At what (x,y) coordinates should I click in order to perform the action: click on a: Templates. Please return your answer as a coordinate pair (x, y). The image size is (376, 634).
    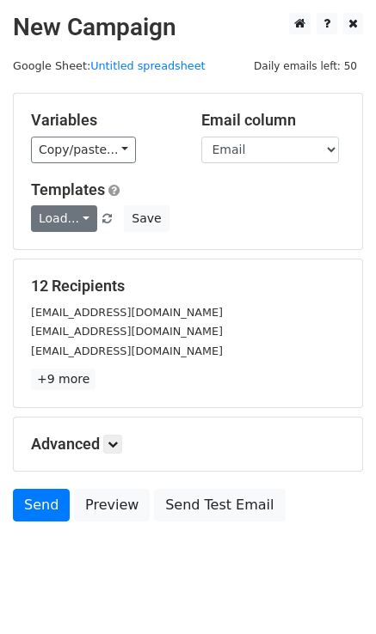
    Looking at the image, I should click on (68, 189).